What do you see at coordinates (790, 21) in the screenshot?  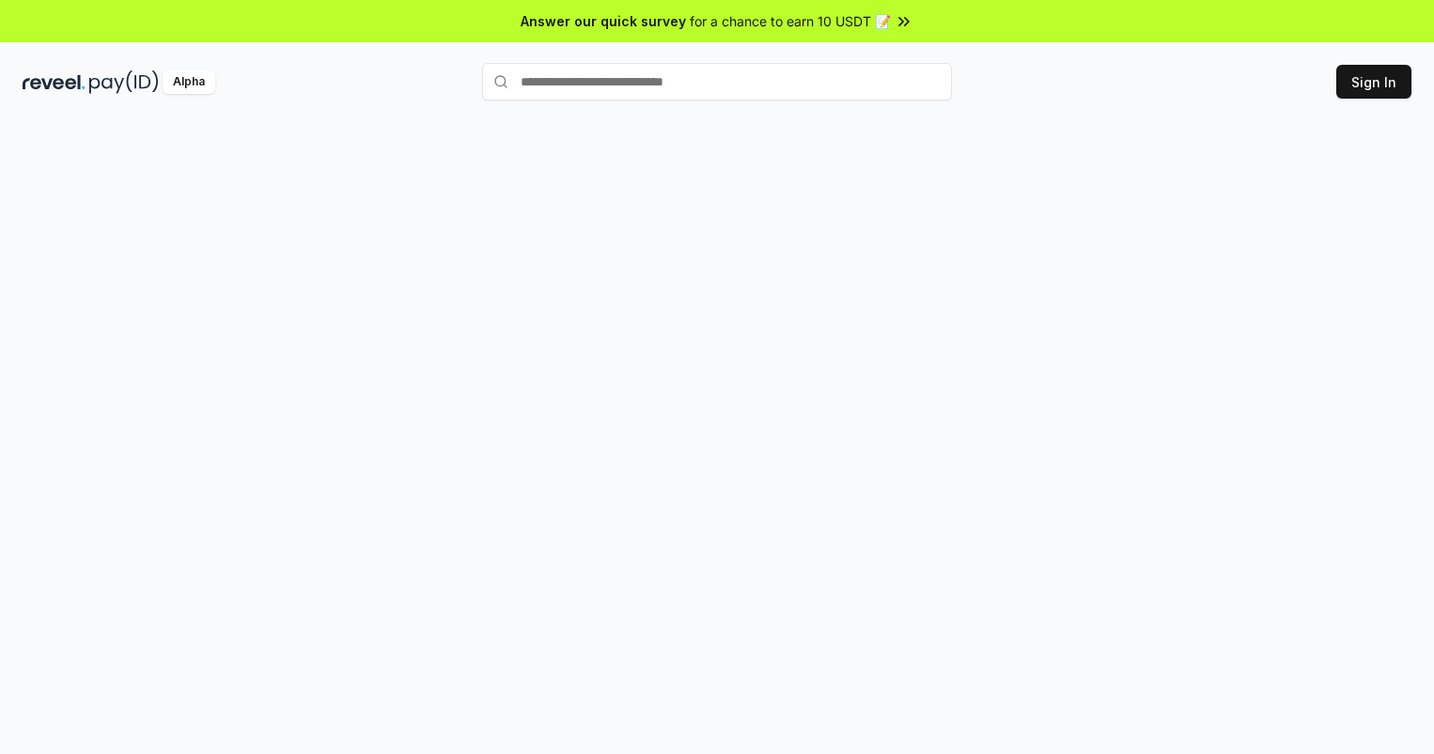 I see `span: for a chance to earn 10 USDT 📝` at bounding box center [790, 21].